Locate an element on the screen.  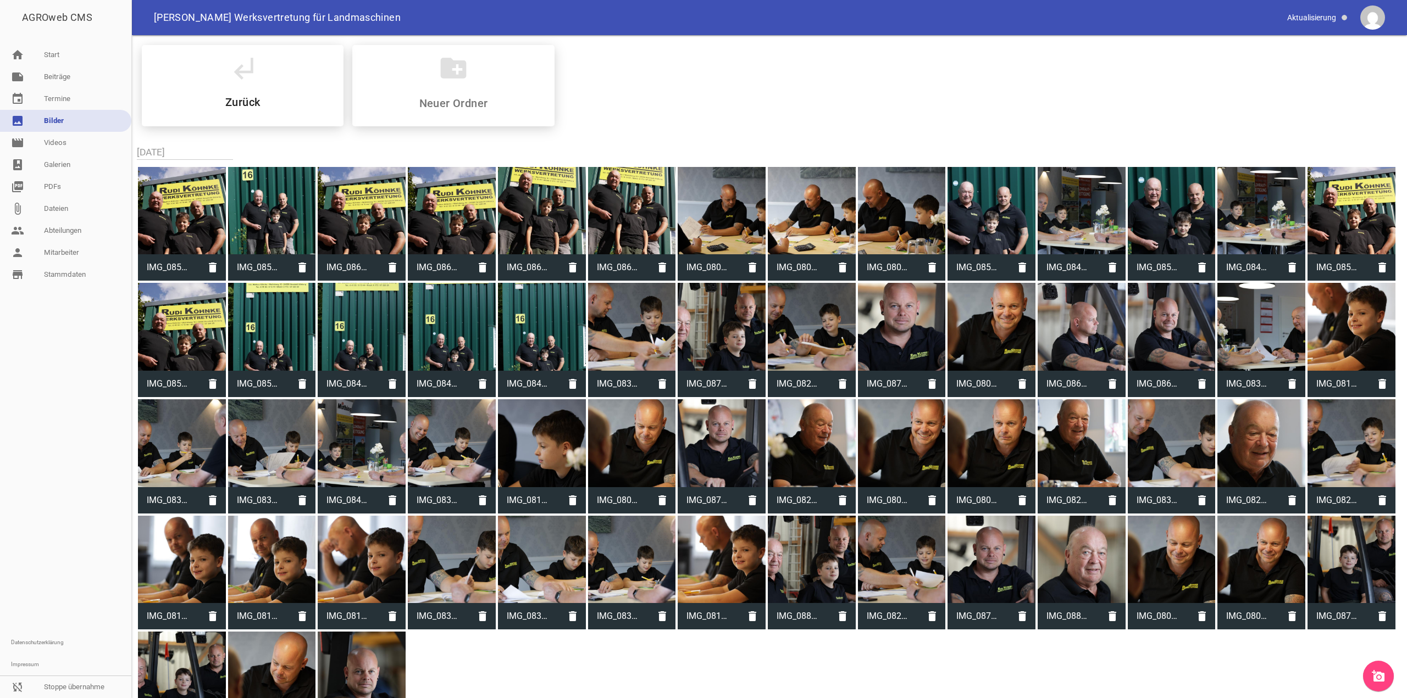
span: IMG_0847.jpg is located at coordinates (529, 384).